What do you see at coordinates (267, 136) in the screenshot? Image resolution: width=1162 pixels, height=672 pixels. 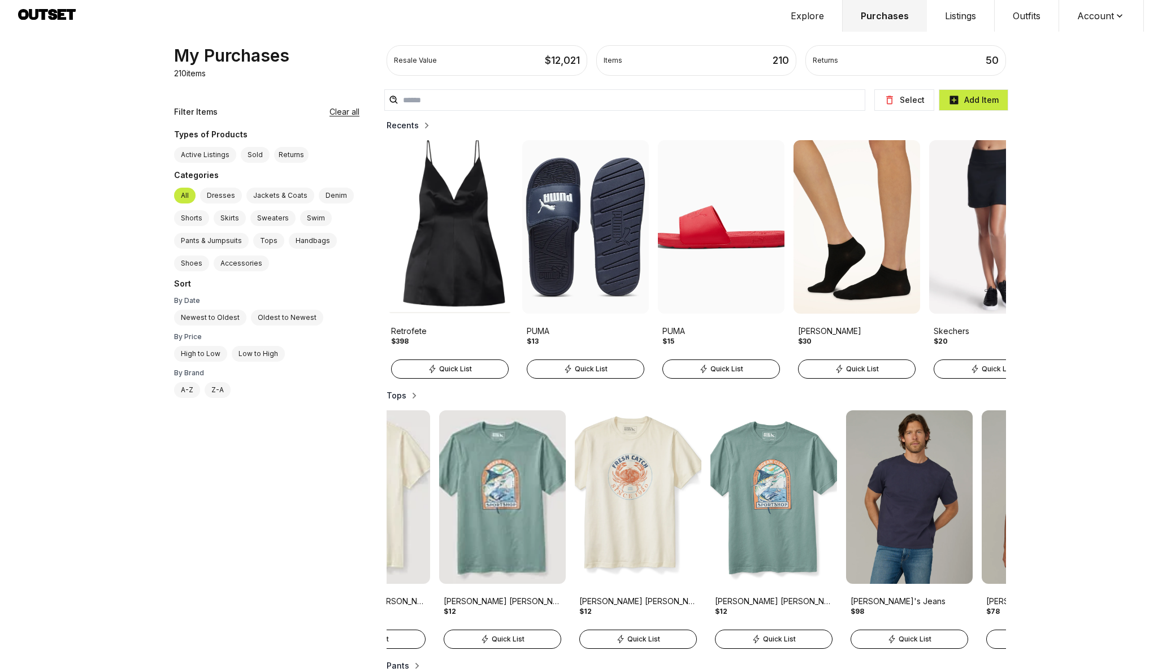 I see `div: Types of Products` at bounding box center [267, 136].